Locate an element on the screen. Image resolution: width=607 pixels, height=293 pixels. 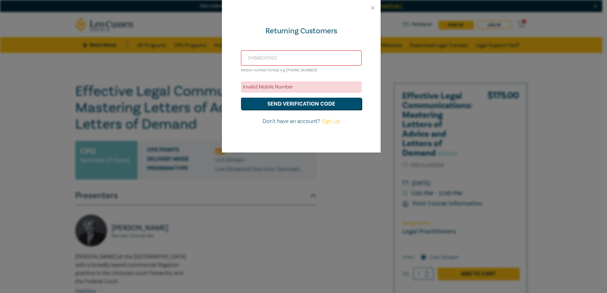
div: Returning Customers is located at coordinates (301, 31).